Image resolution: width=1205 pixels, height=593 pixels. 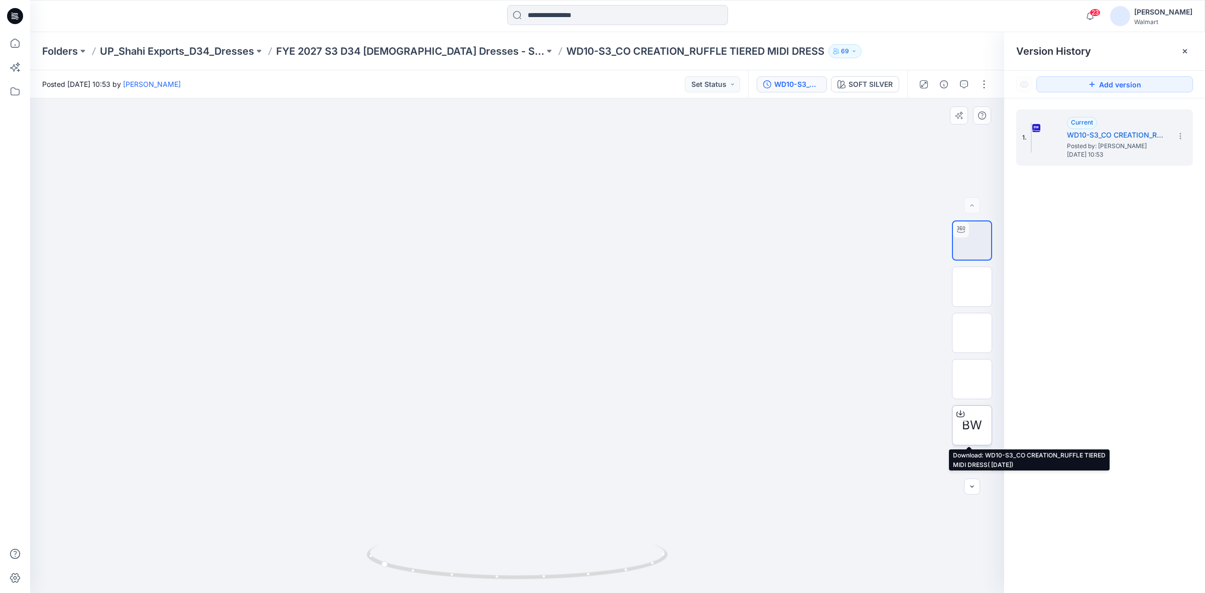 I want to click on span: Version History, so click(x=1054, y=51).